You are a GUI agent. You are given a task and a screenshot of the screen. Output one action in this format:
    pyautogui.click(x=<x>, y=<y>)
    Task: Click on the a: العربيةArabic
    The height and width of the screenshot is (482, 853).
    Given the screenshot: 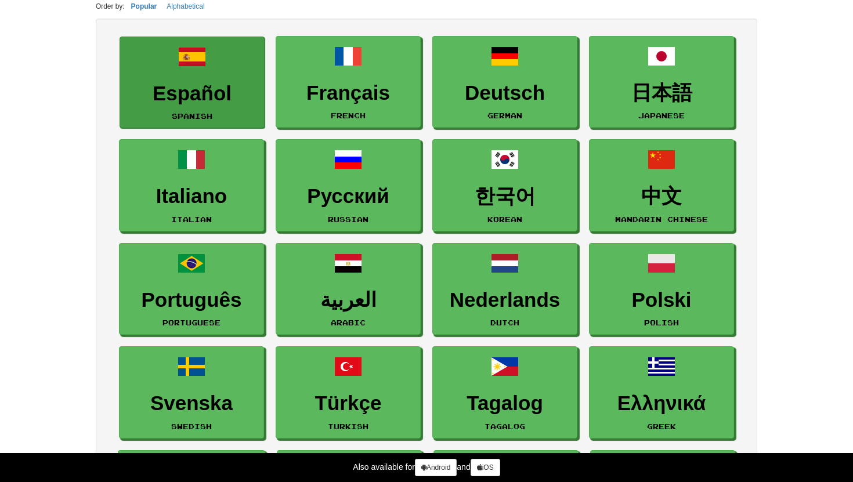 What is the action you would take?
    pyautogui.click(x=348, y=289)
    